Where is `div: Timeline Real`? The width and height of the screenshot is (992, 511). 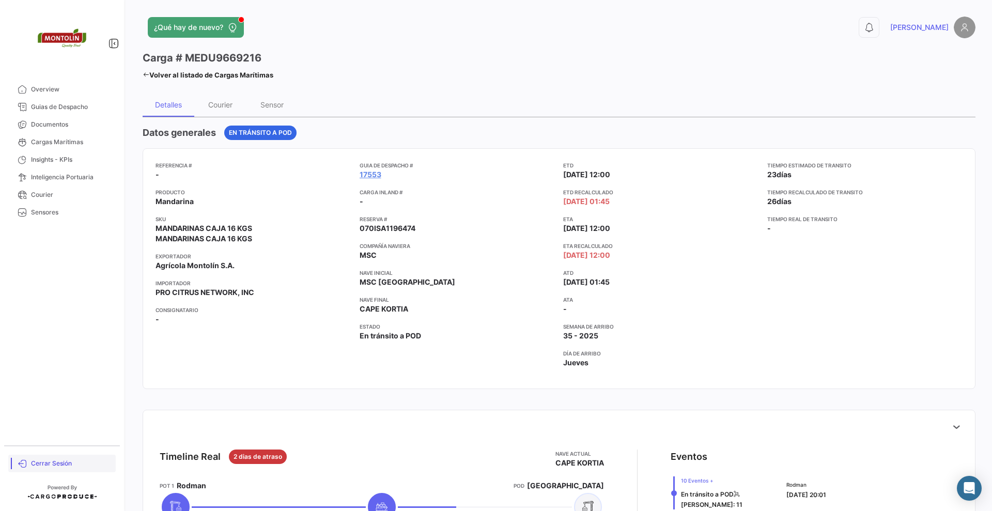 div: Timeline Real is located at coordinates (190, 457).